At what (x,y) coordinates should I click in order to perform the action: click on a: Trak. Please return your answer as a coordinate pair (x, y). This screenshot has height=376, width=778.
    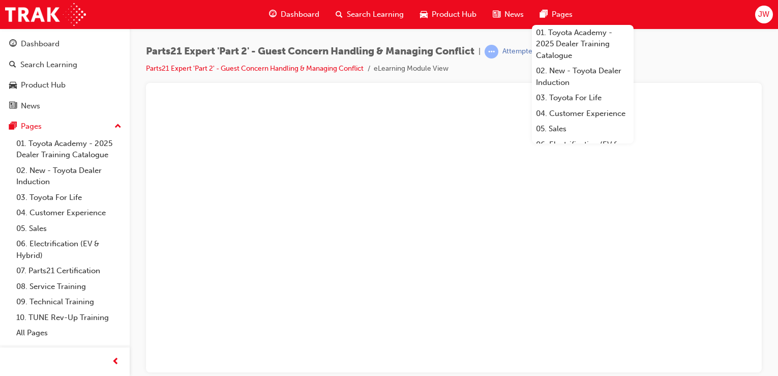
    Looking at the image, I should click on (45, 14).